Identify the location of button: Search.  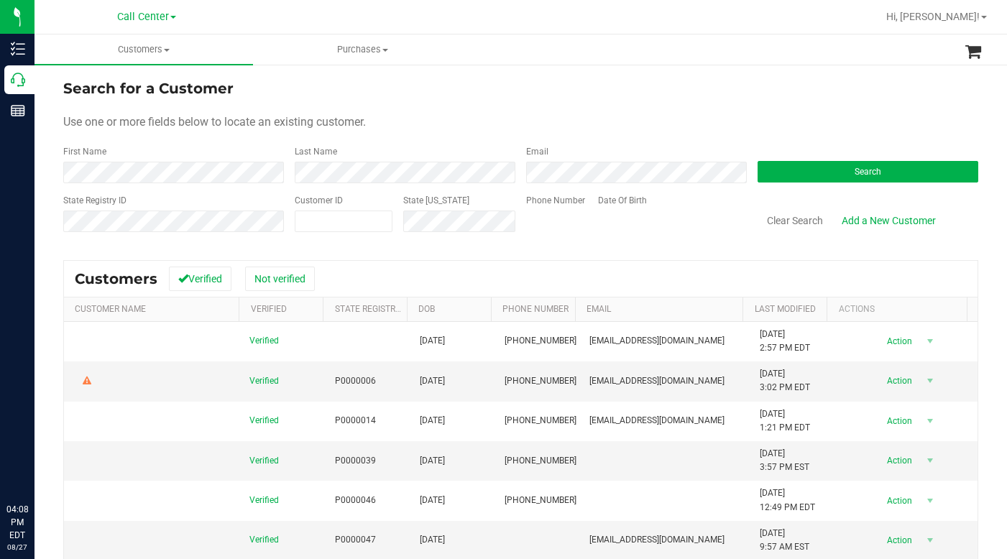
(868, 172).